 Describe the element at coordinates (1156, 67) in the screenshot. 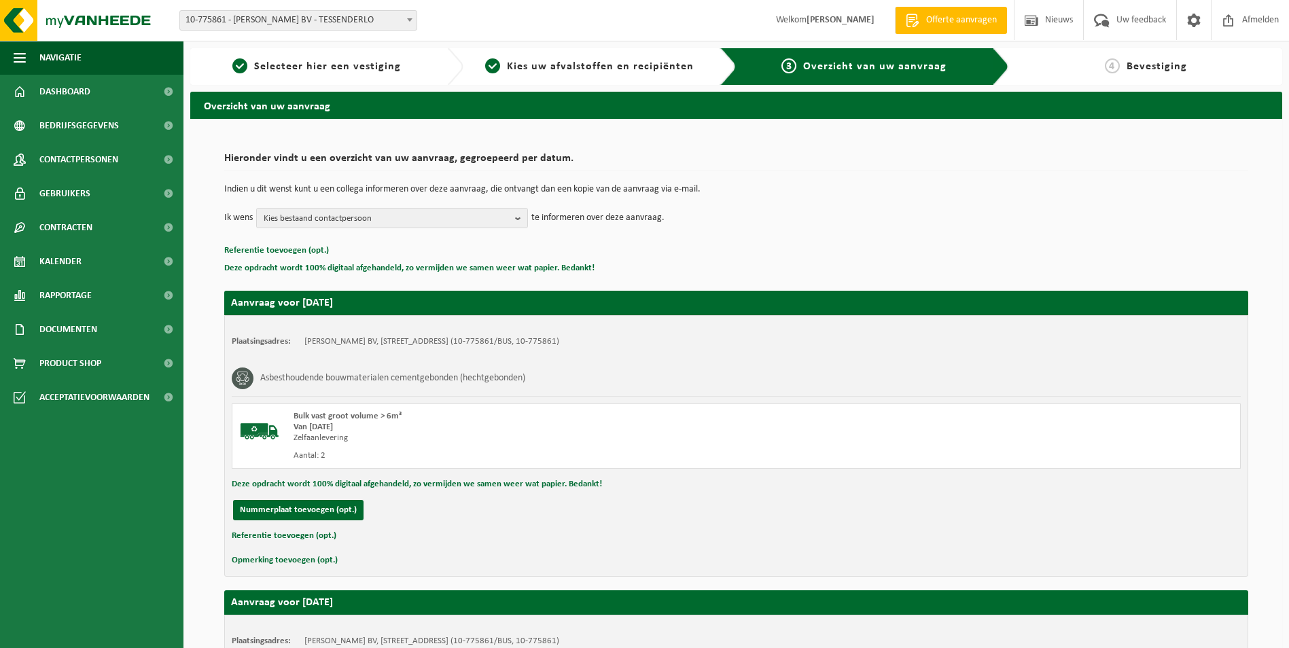

I see `span: Bevestiging` at that location.